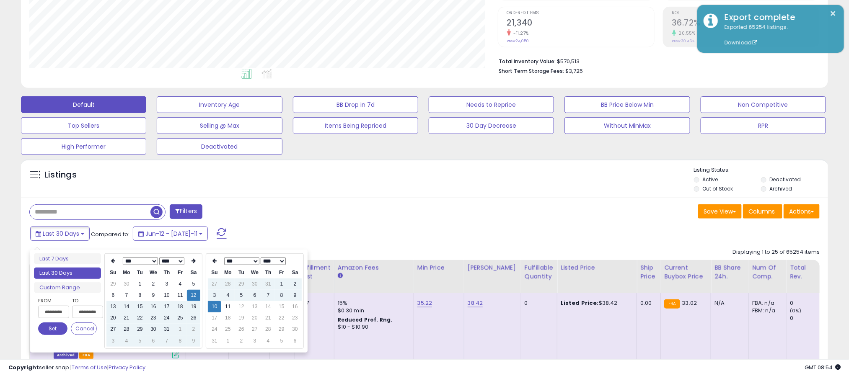 The width and height of the screenshot is (849, 376). What do you see at coordinates (214, 318) in the screenshot?
I see `td: 17` at bounding box center [214, 318].